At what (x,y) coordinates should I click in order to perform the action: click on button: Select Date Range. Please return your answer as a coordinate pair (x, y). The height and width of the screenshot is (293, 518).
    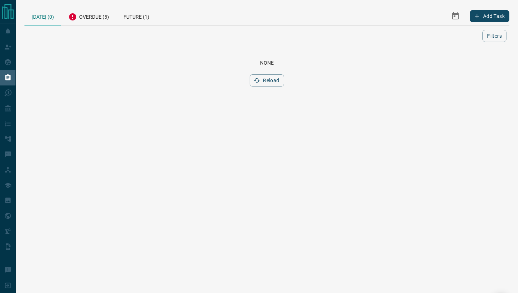
    Looking at the image, I should click on (455, 16).